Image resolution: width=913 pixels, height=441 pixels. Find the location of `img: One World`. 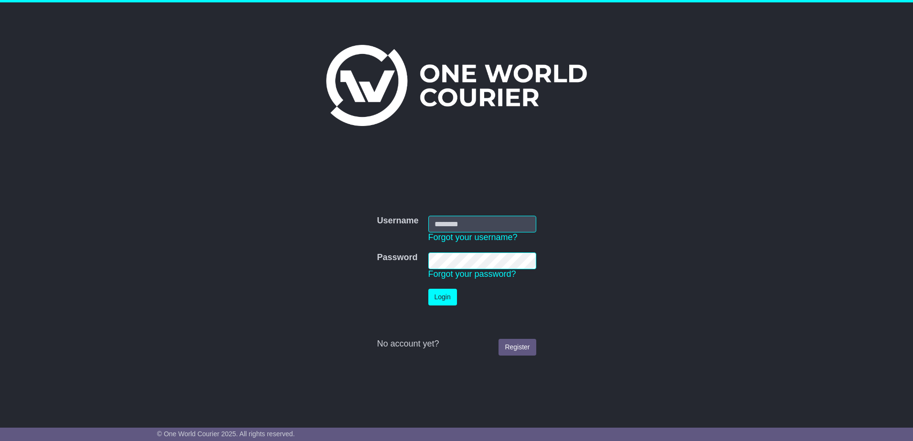

img: One World is located at coordinates (457, 85).